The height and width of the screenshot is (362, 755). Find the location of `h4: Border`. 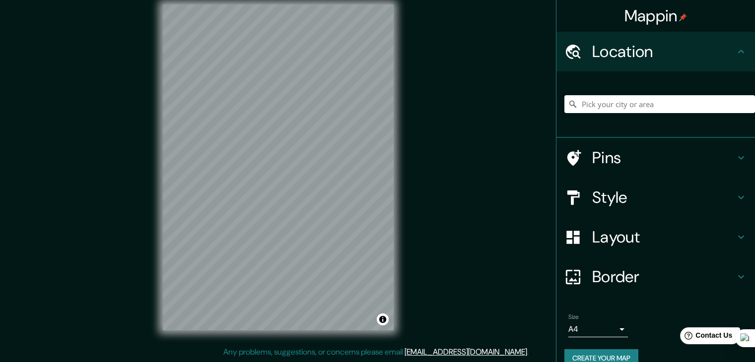

h4: Border is located at coordinates (664, 277).